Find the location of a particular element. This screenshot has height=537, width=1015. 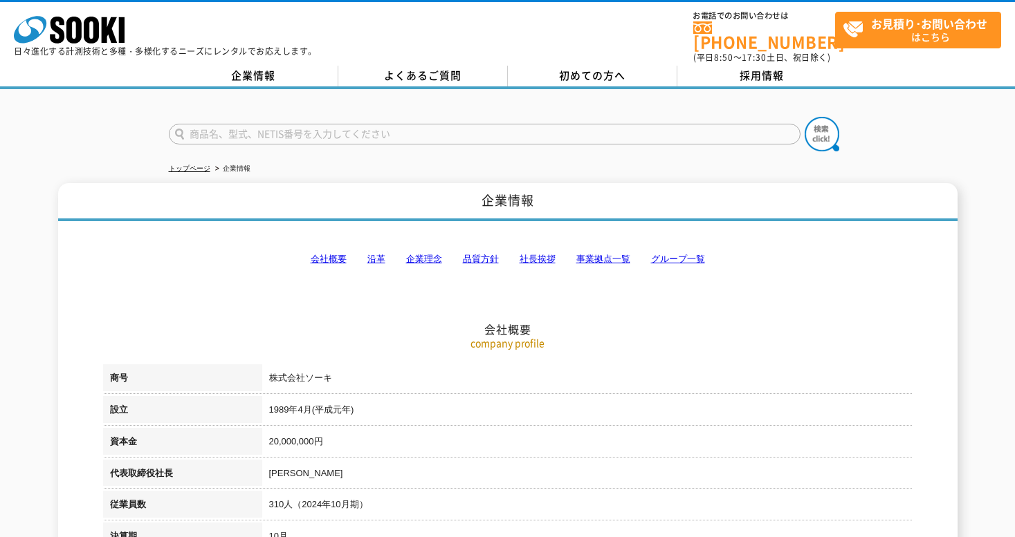

span: お電話でのお問い合わせは is located at coordinates (764, 16).